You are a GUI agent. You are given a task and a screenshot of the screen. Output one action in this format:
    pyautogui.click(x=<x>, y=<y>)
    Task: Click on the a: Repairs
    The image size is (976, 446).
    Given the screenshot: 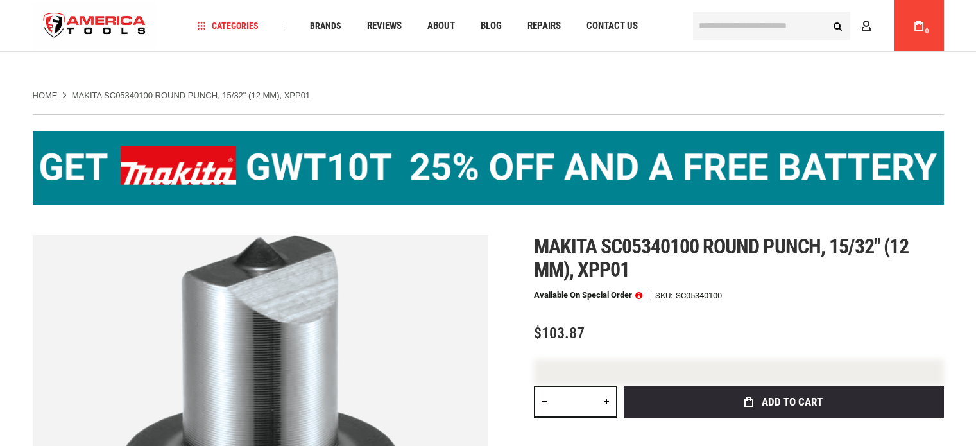 What is the action you would take?
    pyautogui.click(x=544, y=26)
    